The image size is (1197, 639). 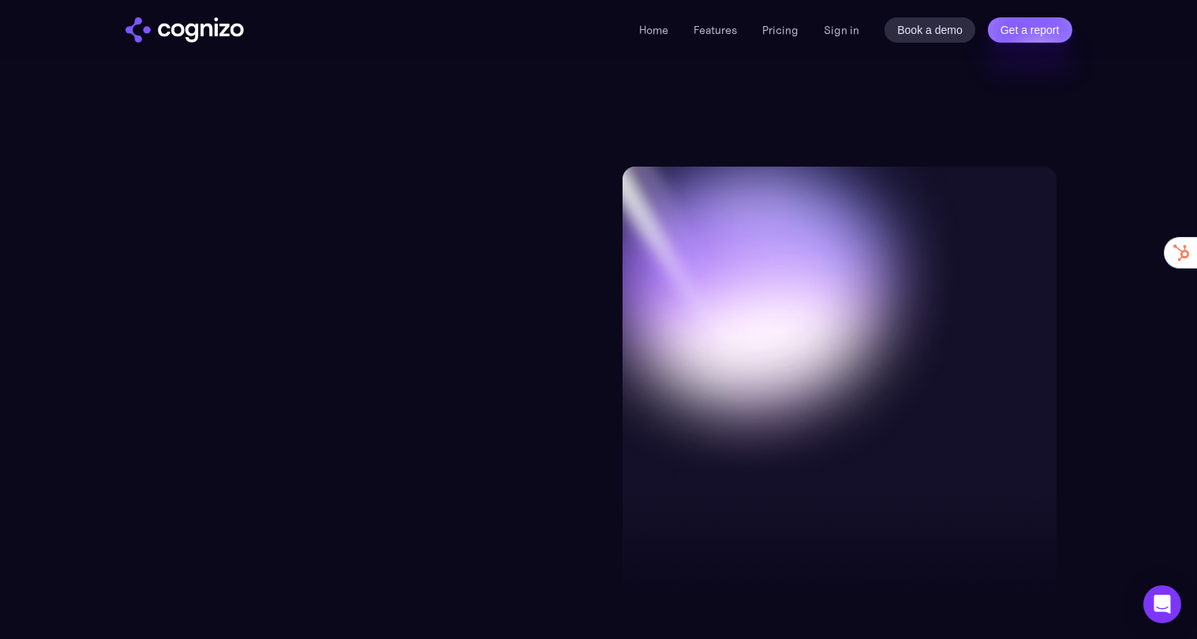 What do you see at coordinates (1163, 604) in the screenshot?
I see `div: Open Intercom Messenger` at bounding box center [1163, 604].